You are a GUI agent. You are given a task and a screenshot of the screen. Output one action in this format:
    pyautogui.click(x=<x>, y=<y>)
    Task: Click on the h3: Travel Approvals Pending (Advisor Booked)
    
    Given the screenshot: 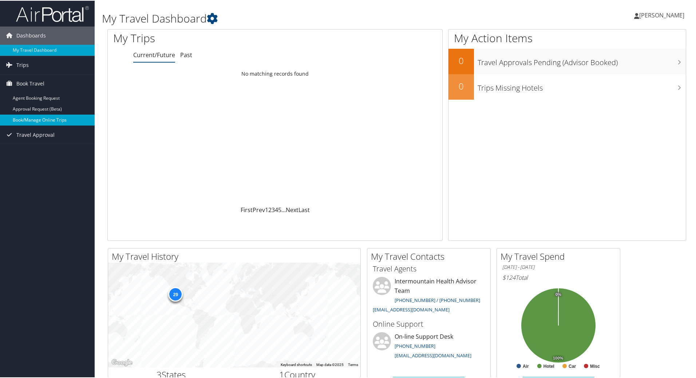 What is the action you would take?
    pyautogui.click(x=581, y=60)
    